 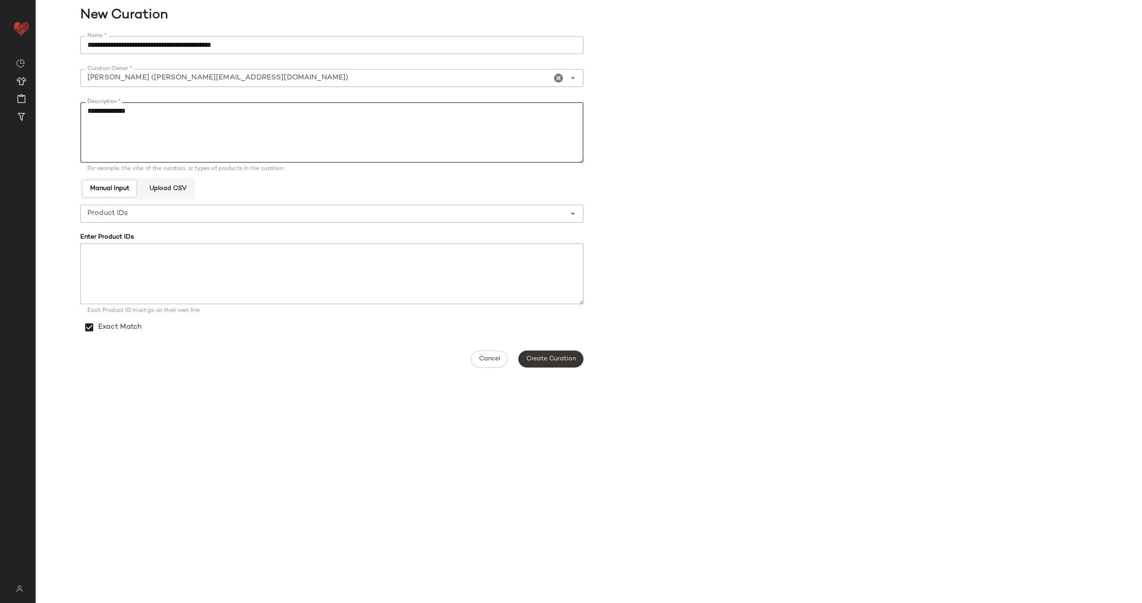 What do you see at coordinates (489, 359) in the screenshot?
I see `button: Cancel` at bounding box center [489, 359].